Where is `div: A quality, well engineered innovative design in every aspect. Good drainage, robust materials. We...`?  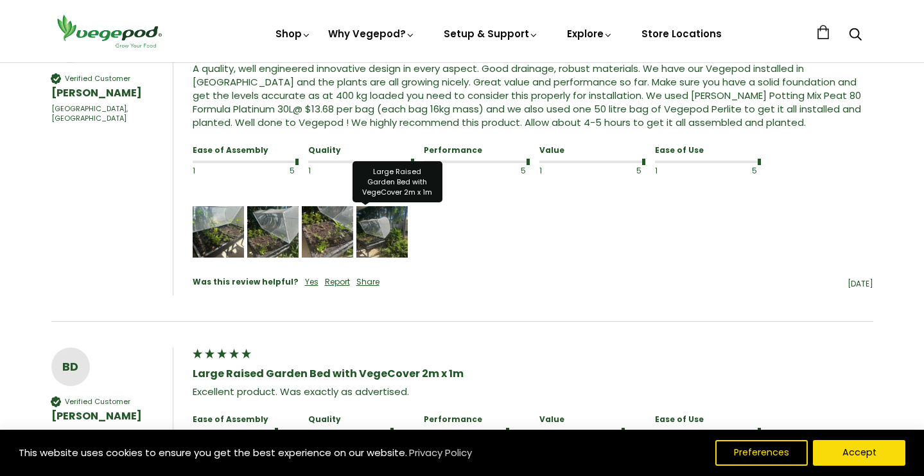 div: A quality, well engineered innovative design in every aspect. Good drainage, robust materials. We... is located at coordinates (533, 95).